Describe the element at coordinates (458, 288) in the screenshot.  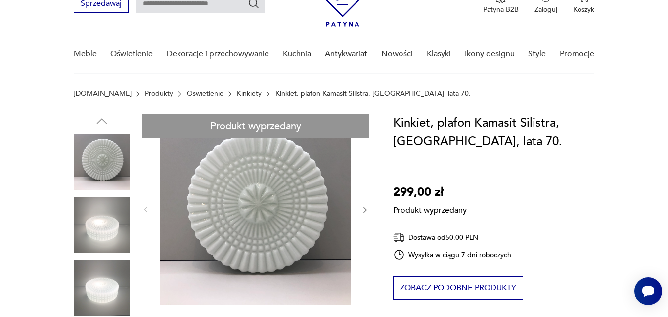
I see `button: Zobacz podobne produkty` at that location.